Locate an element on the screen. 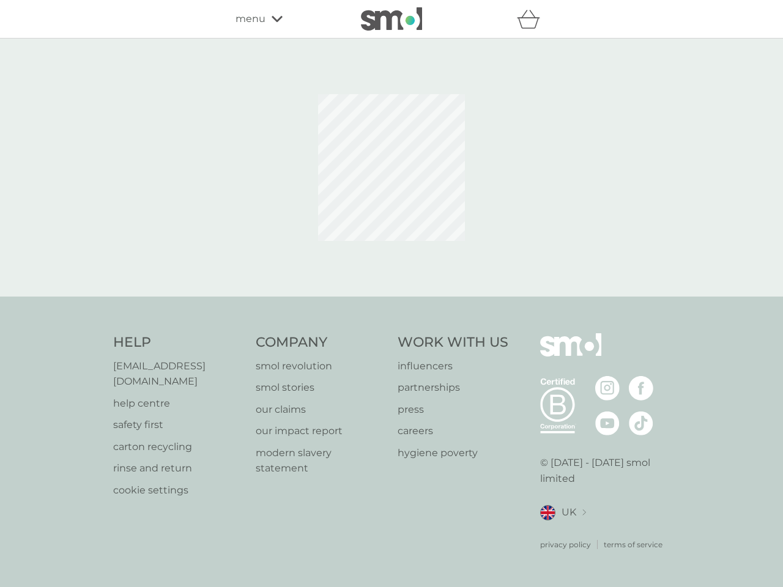 This screenshot has width=783, height=587. h4: Work With Us is located at coordinates (452, 342).